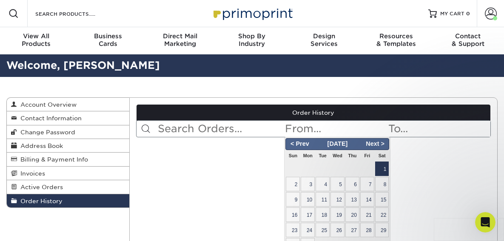  Describe the element at coordinates (68, 118) in the screenshot. I see `a: Contact Information` at that location.